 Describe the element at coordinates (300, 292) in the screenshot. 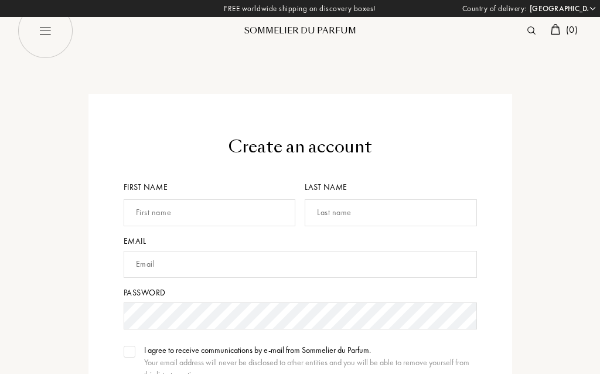

I see `div: Password` at that location.